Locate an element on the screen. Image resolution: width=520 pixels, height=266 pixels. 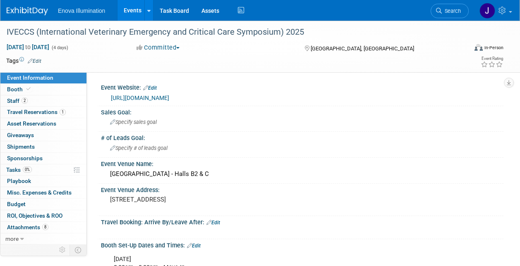
span: Enova Illumination is located at coordinates (81, 11).